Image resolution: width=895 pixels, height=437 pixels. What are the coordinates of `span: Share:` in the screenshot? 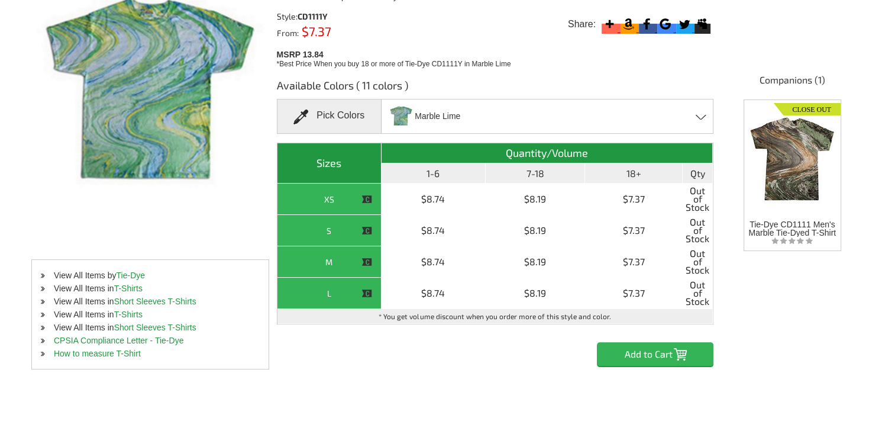 It's located at (582, 24).